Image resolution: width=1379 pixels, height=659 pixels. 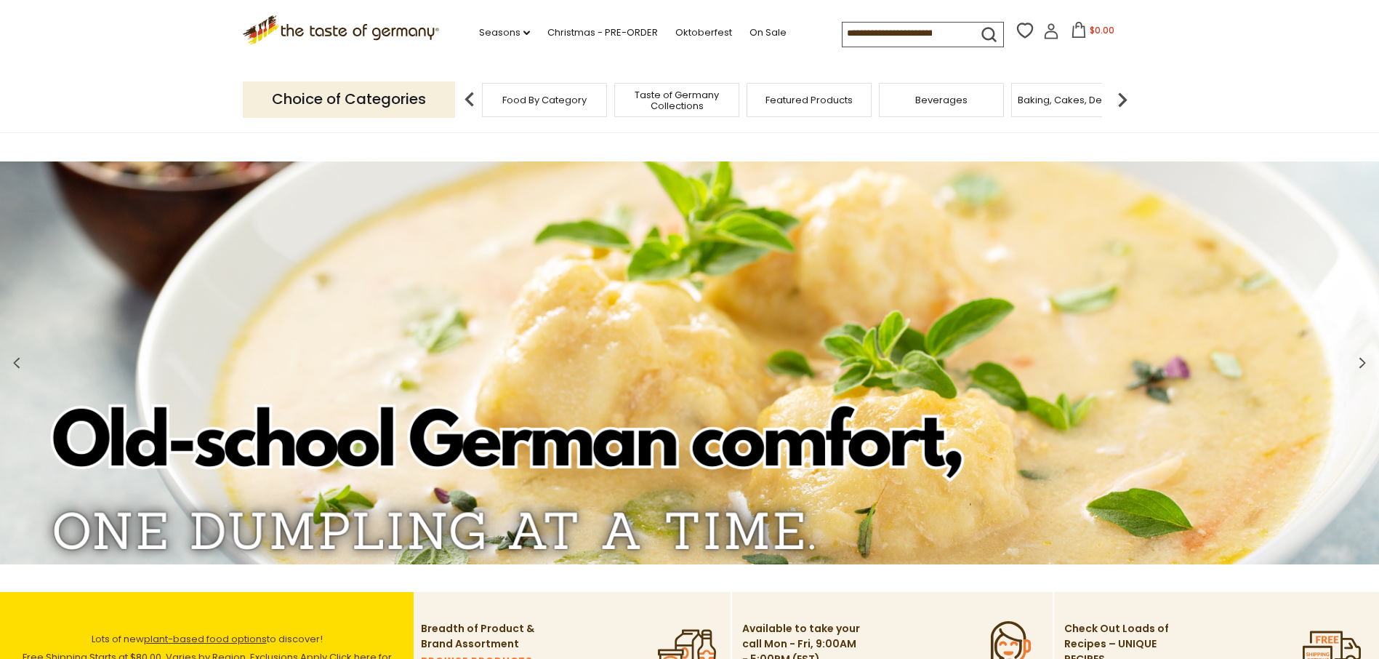 I want to click on a: Taste of Germany Collections, so click(x=677, y=100).